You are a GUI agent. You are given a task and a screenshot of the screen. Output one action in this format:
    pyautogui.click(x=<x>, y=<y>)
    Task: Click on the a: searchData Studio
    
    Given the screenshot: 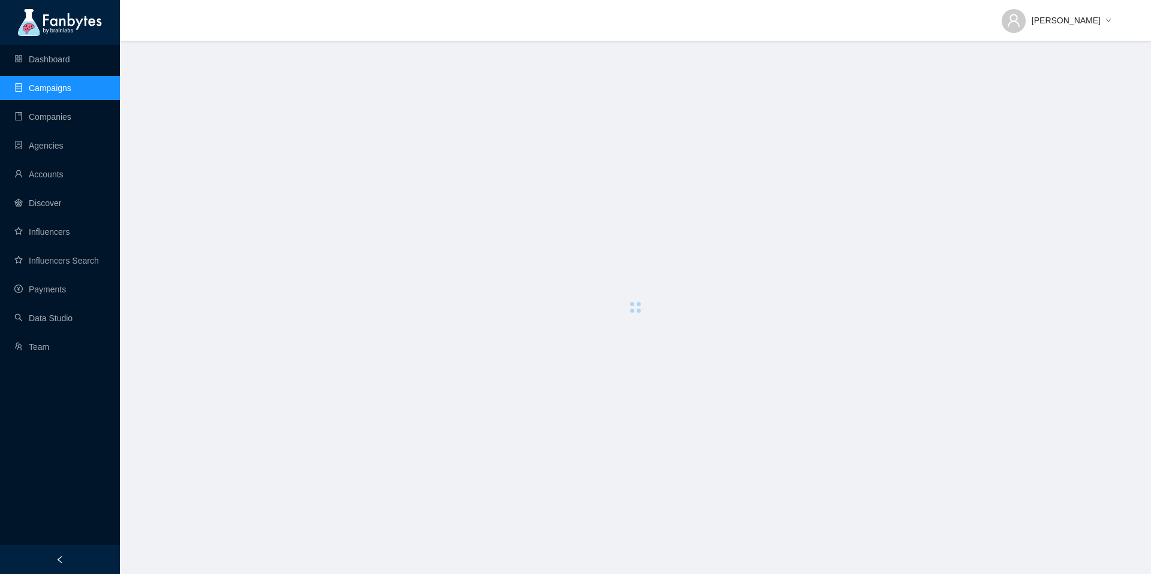 What is the action you would take?
    pyautogui.click(x=43, y=318)
    